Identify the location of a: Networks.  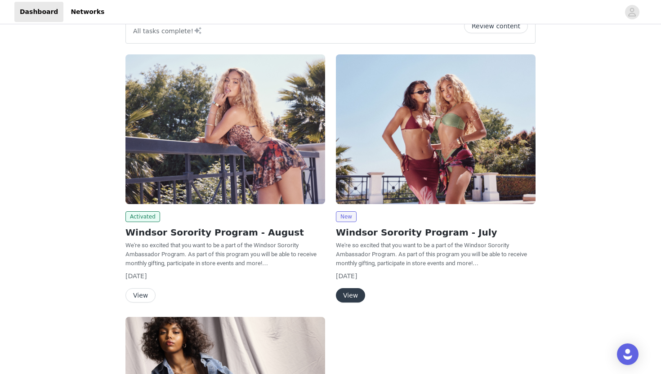
(87, 12).